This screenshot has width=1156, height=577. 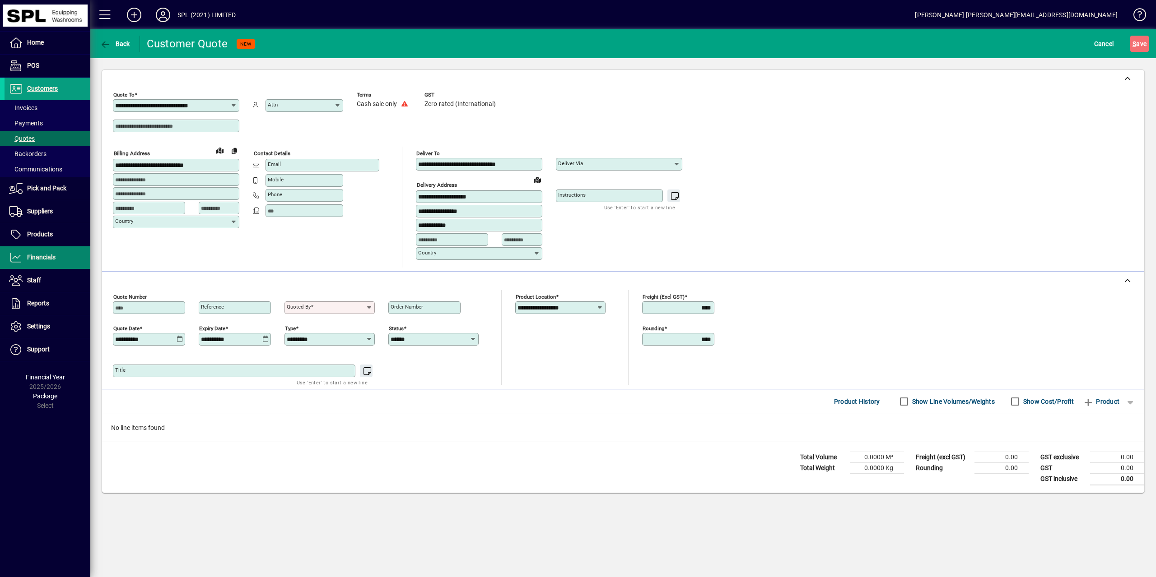 I want to click on span: Communications, so click(x=36, y=169).